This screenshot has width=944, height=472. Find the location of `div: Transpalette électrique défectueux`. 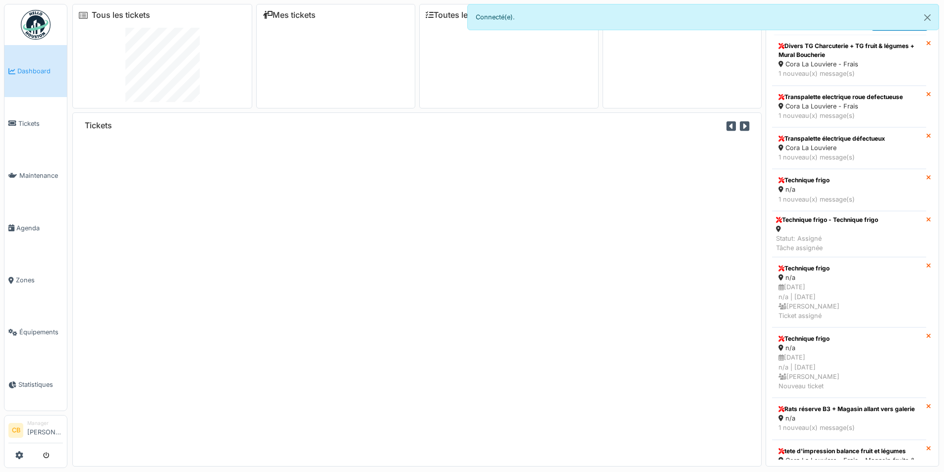

div: Transpalette électrique défectueux is located at coordinates (848, 139).